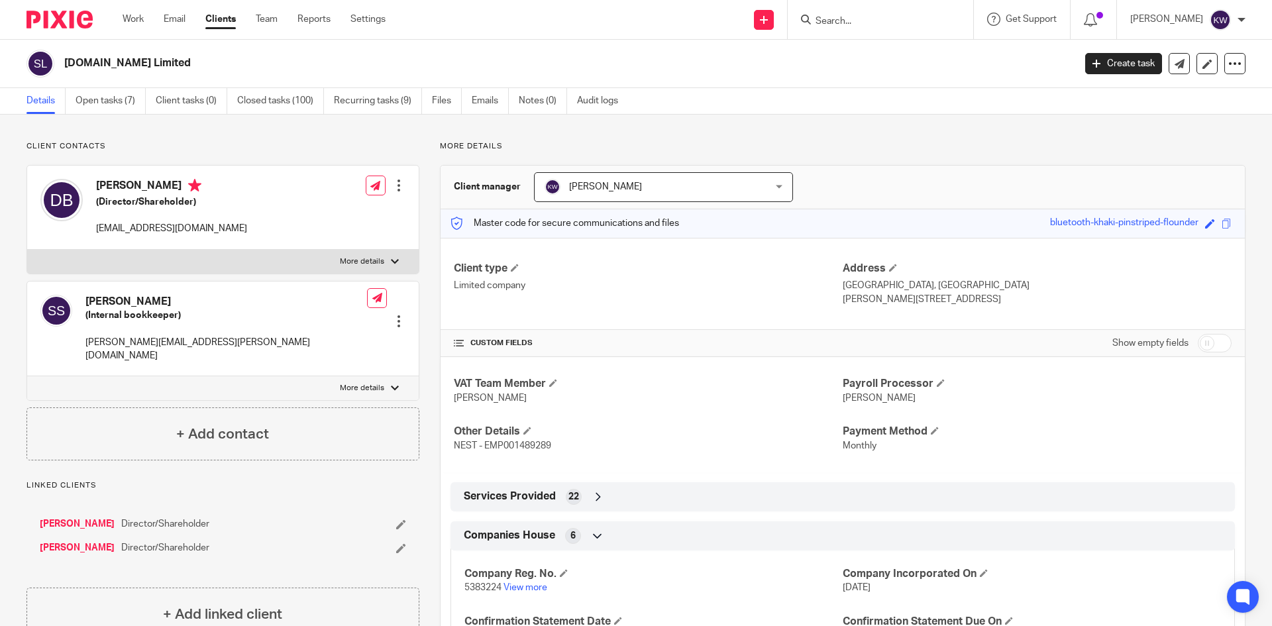 The image size is (1272, 626). What do you see at coordinates (226, 315) in the screenshot?
I see `h5: (Internal bookkeeper)` at bounding box center [226, 315].